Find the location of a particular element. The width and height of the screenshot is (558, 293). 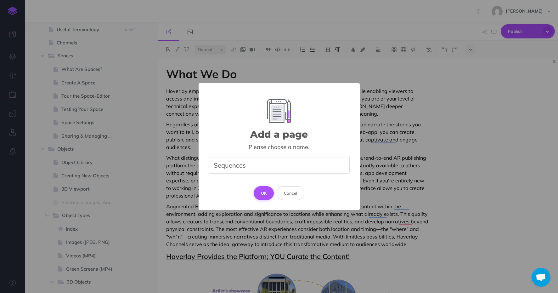

button: Cancel is located at coordinates (291, 193).